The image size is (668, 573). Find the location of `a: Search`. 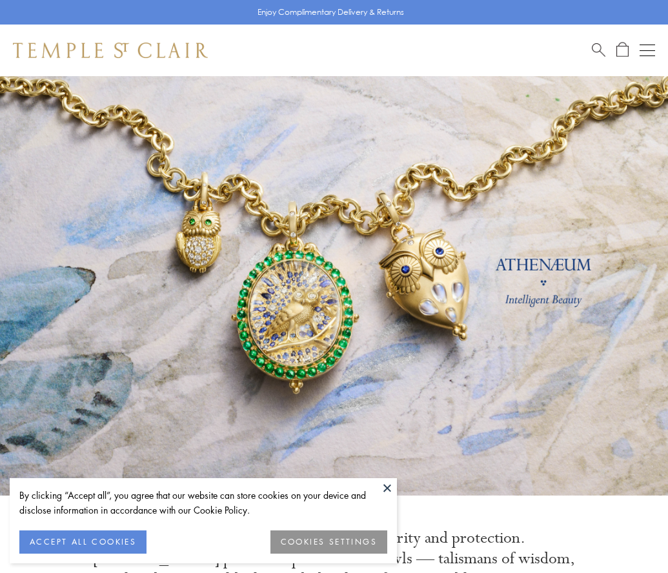

a: Search is located at coordinates (598, 50).